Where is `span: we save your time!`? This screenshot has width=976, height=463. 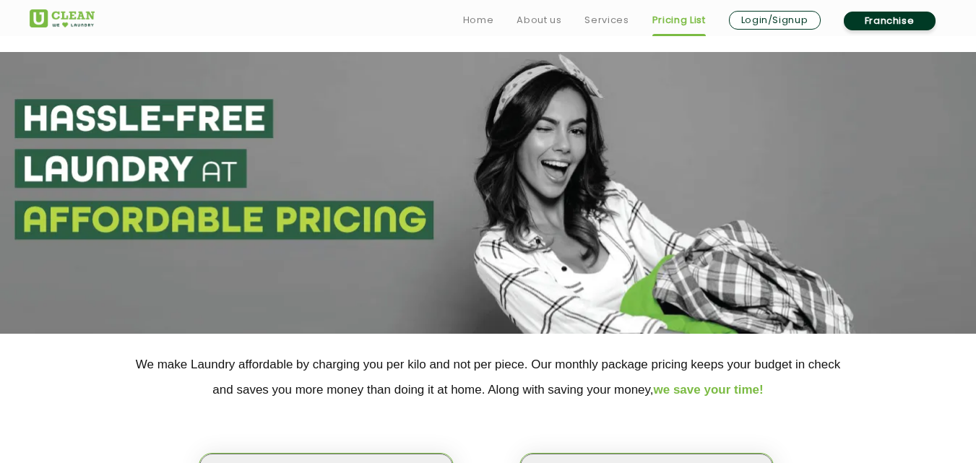
span: we save your time! is located at coordinates (708, 389).